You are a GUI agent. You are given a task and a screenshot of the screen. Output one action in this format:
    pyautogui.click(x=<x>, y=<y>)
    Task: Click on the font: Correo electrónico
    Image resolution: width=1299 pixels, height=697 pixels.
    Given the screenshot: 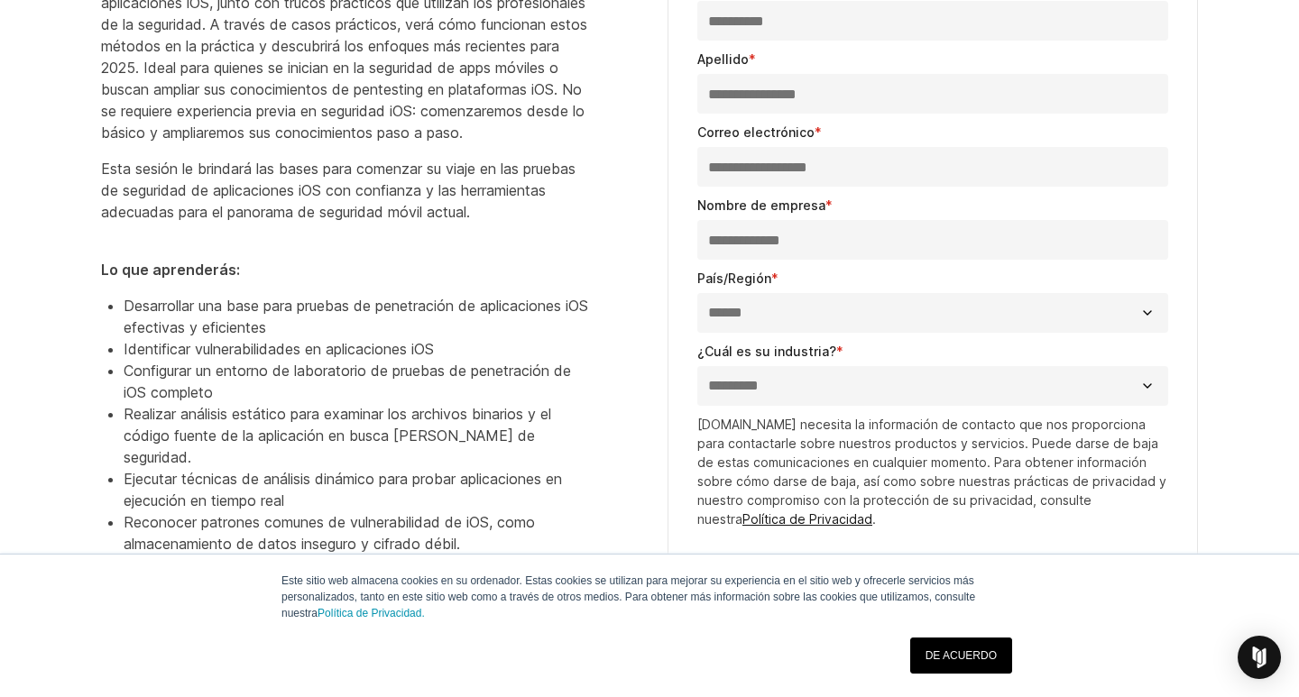 What is the action you would take?
    pyautogui.click(x=756, y=132)
    